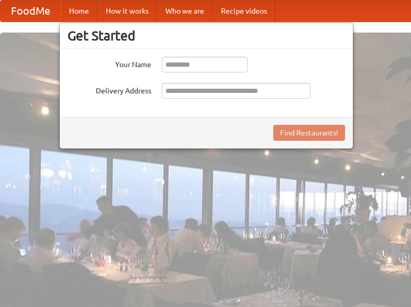 Image resolution: width=411 pixels, height=307 pixels. I want to click on label: Delivery Address, so click(110, 89).